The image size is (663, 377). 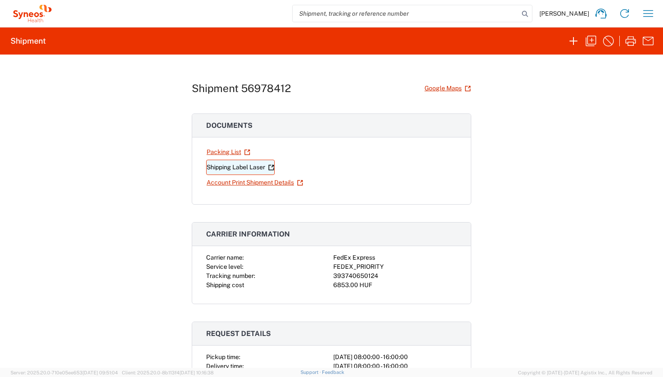 What do you see at coordinates (395, 285) in the screenshot?
I see `div: 6853.00 HUF` at bounding box center [395, 285].